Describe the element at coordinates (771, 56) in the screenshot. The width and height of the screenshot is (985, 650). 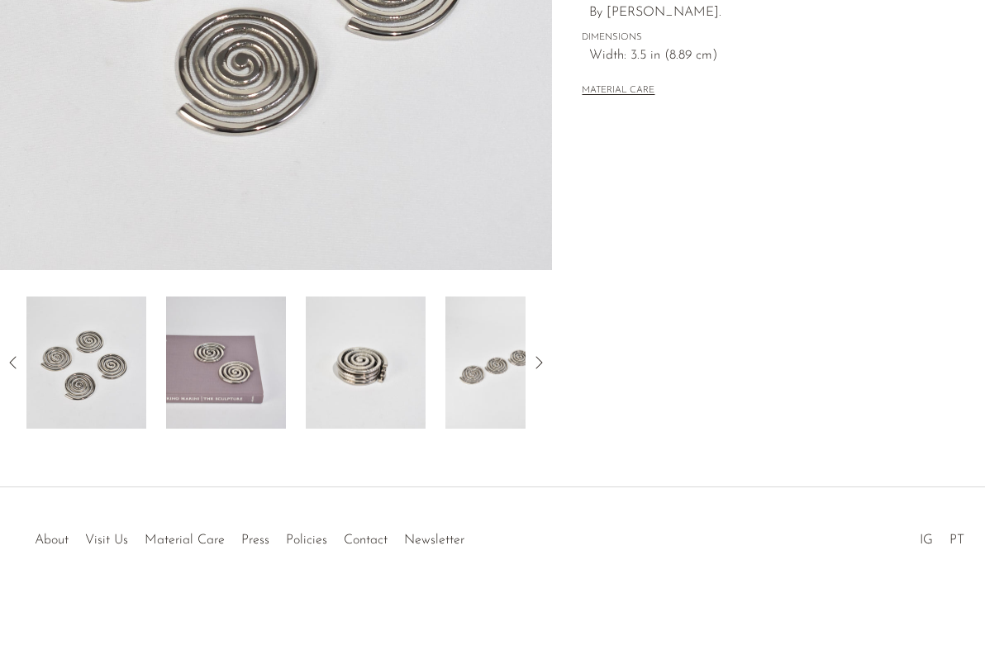
I see `span: Width: 3.5 in (8.89 cm)` at that location.